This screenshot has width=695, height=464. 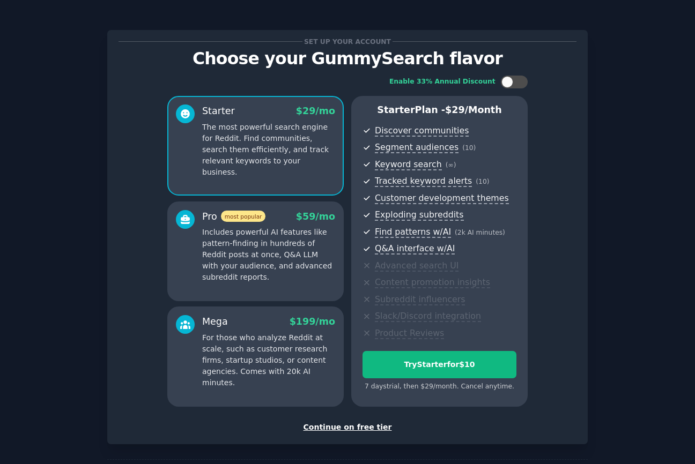 What do you see at coordinates (218, 111) in the screenshot?
I see `div: Starter` at bounding box center [218, 111].